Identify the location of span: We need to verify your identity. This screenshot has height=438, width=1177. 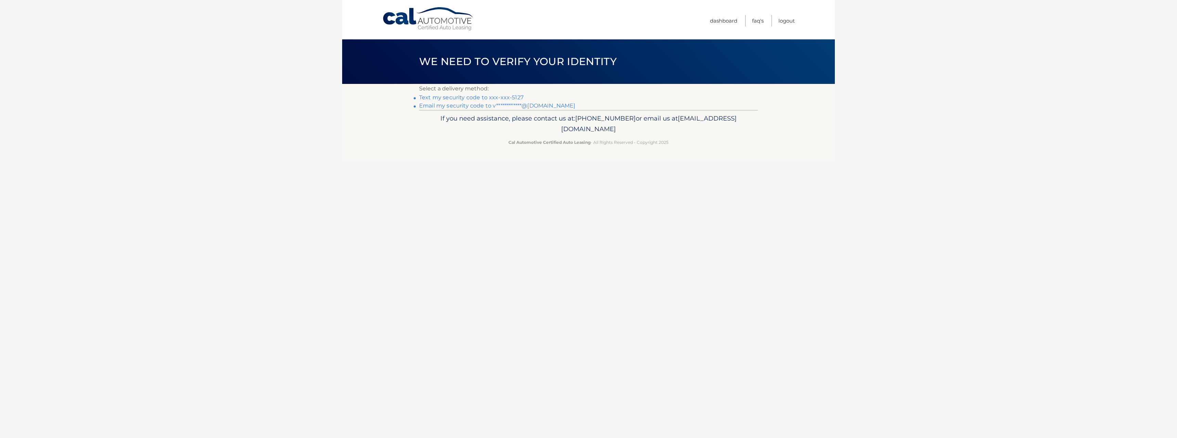
(518, 61).